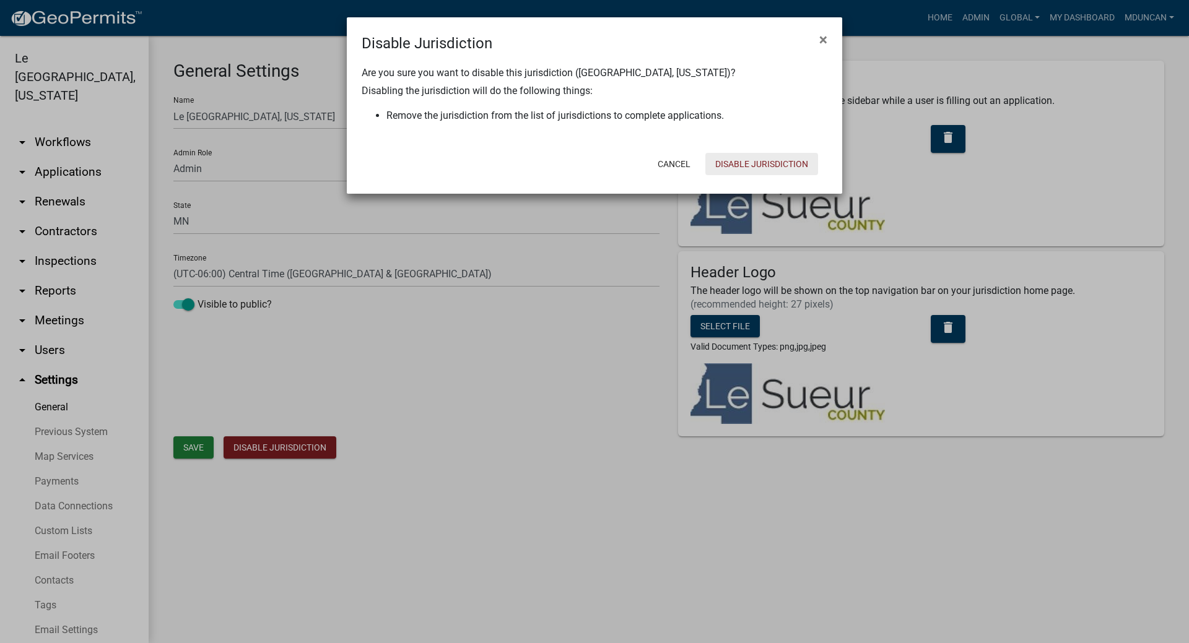 The image size is (1189, 643). What do you see at coordinates (607, 116) in the screenshot?
I see `li: Remove the jurisdiction from the list of jurisdictions to complete applications.` at bounding box center [607, 116].